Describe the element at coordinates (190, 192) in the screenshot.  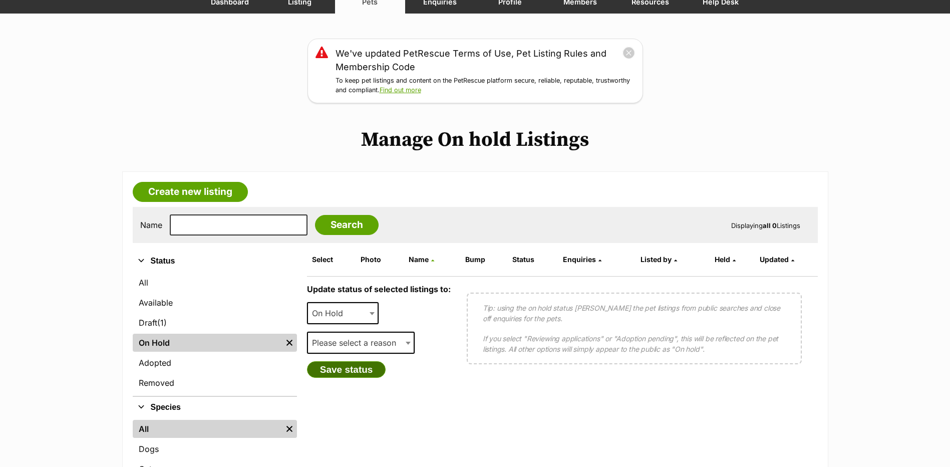
I see `a: Create new listing` at that location.